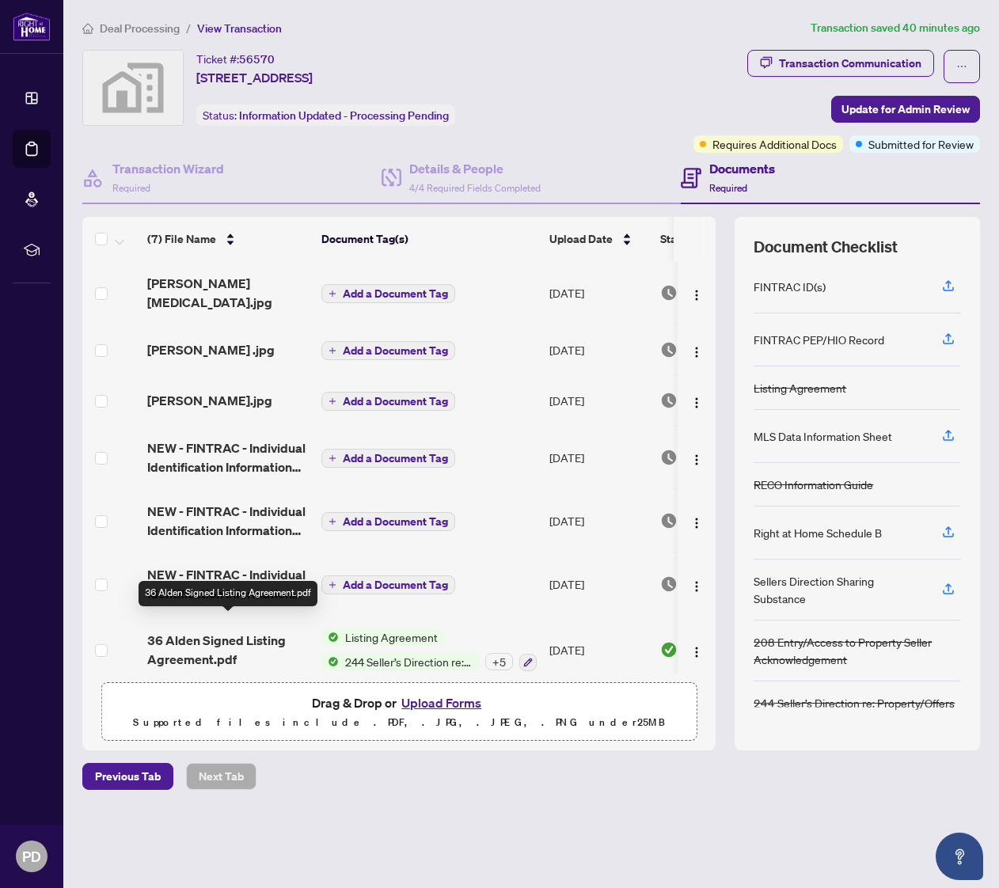 This screenshot has width=999, height=888. I want to click on th: Document Tag(s), so click(429, 239).